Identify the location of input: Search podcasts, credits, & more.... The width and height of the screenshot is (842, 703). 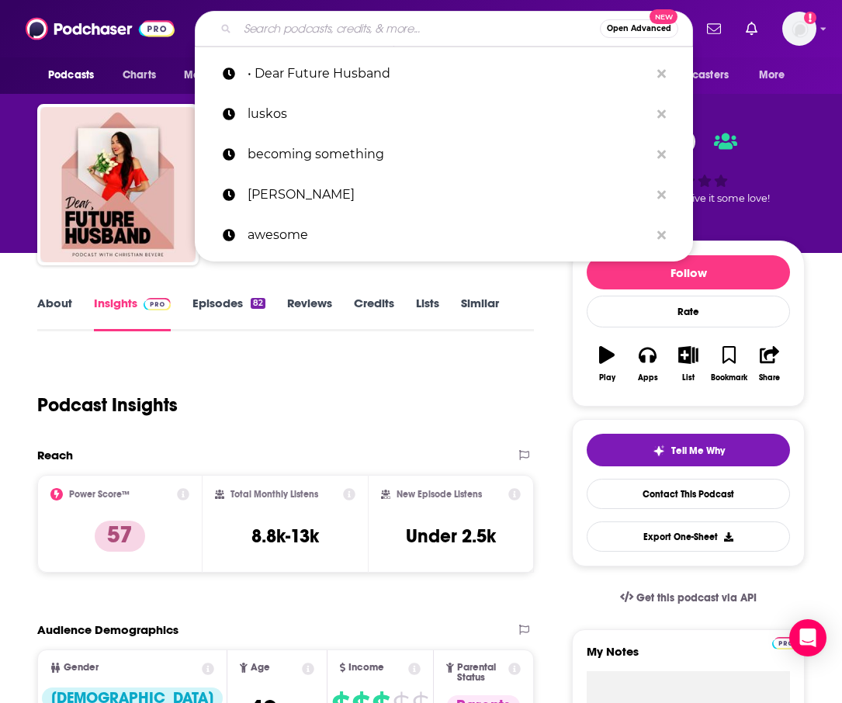
(418, 29).